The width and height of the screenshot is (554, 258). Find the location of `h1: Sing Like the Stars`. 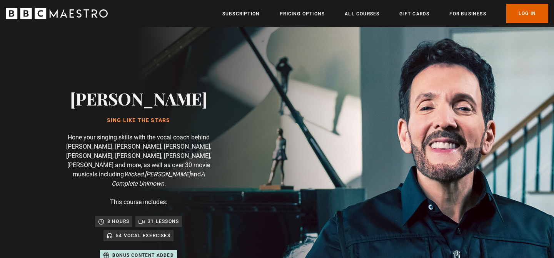

h1: Sing Like the Stars is located at coordinates (138, 120).